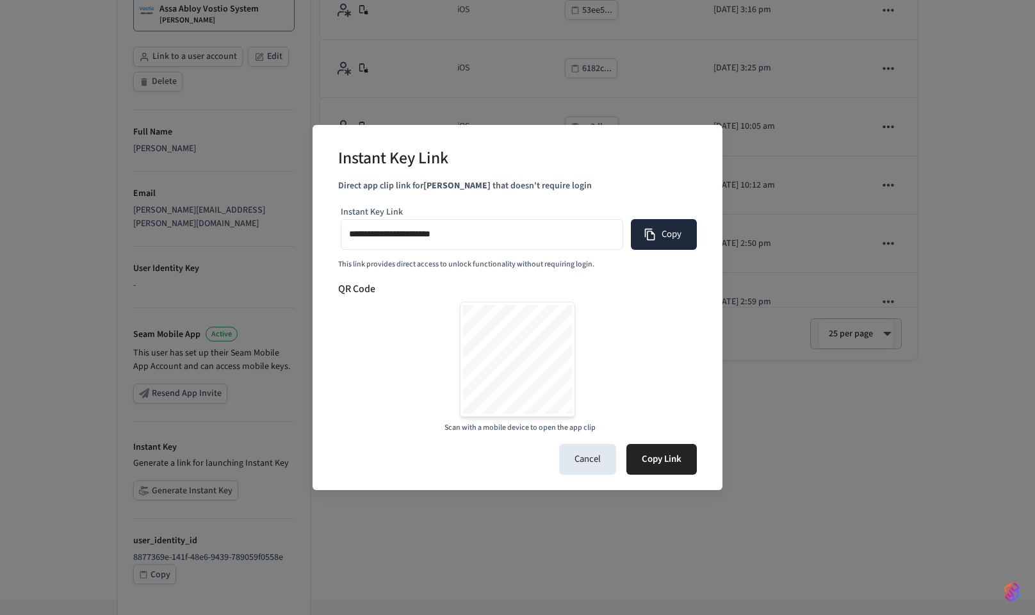  Describe the element at coordinates (663, 234) in the screenshot. I see `button: Copy` at that location.